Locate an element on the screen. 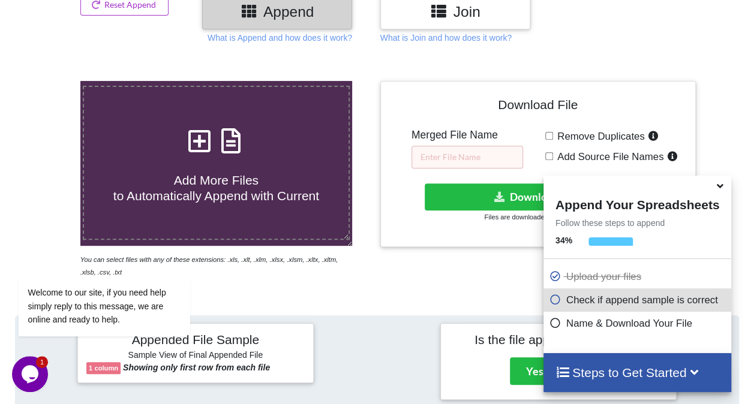 This screenshot has width=754, height=404. h4: Download File is located at coordinates (538, 107).